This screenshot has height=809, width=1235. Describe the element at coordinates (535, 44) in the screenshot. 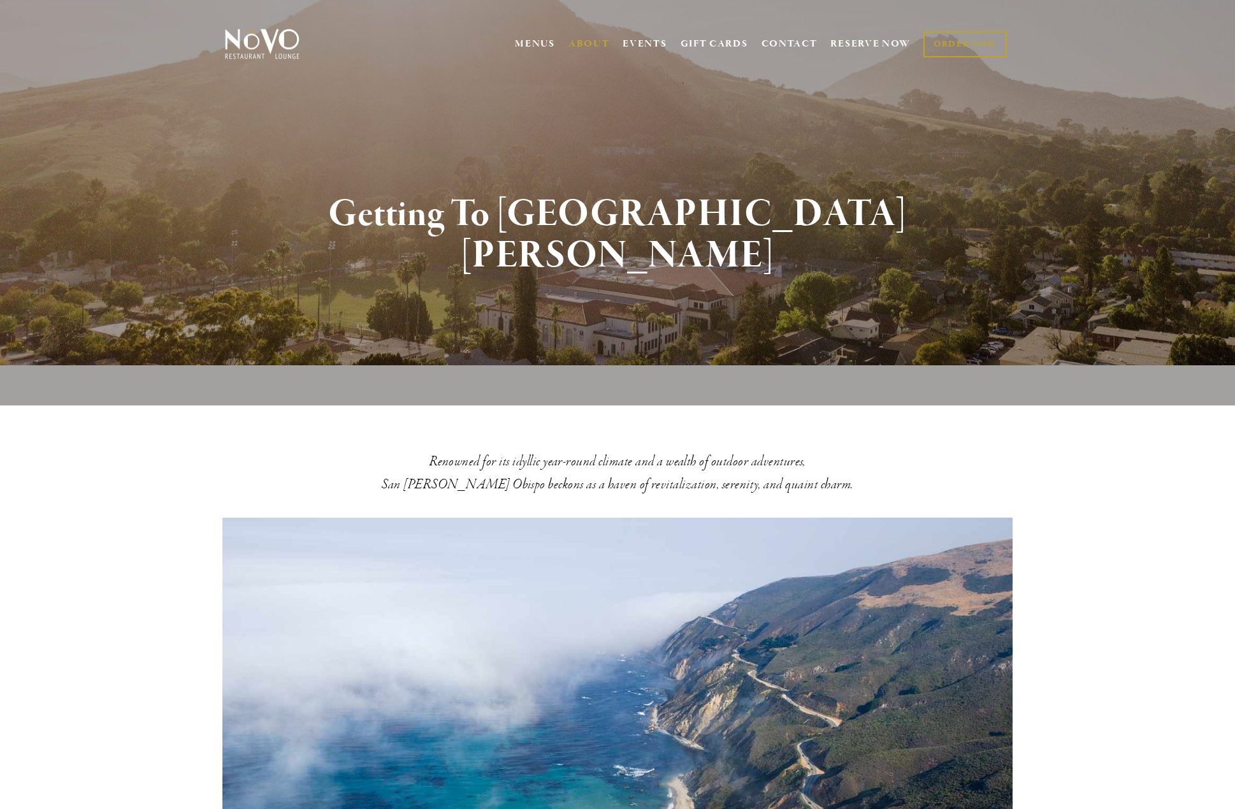

I see `a: MENUS` at that location.